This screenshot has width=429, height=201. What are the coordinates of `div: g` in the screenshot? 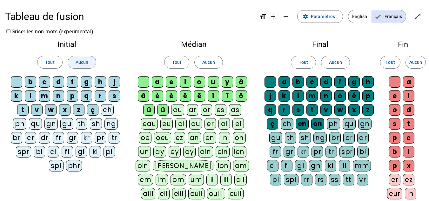 It's located at (86, 82).